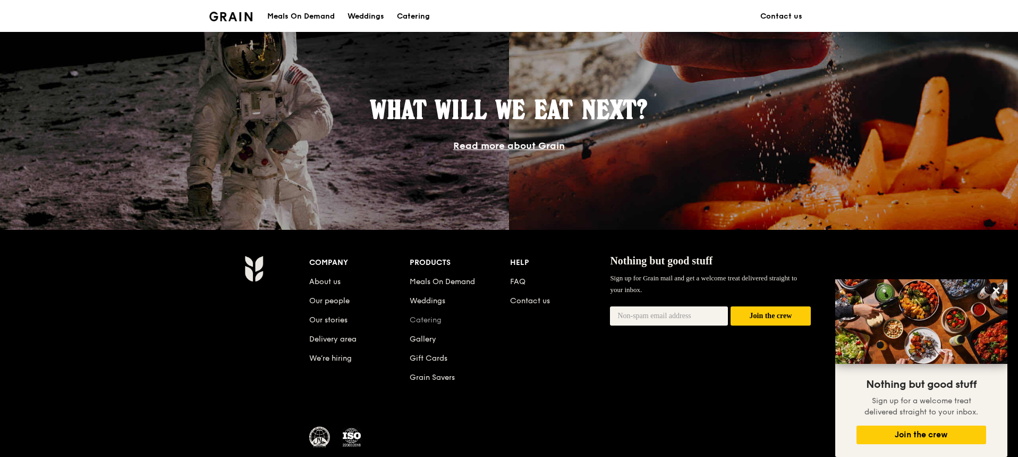 The image size is (1018, 457). What do you see at coordinates (325, 281) in the screenshot?
I see `a: About us` at bounding box center [325, 281].